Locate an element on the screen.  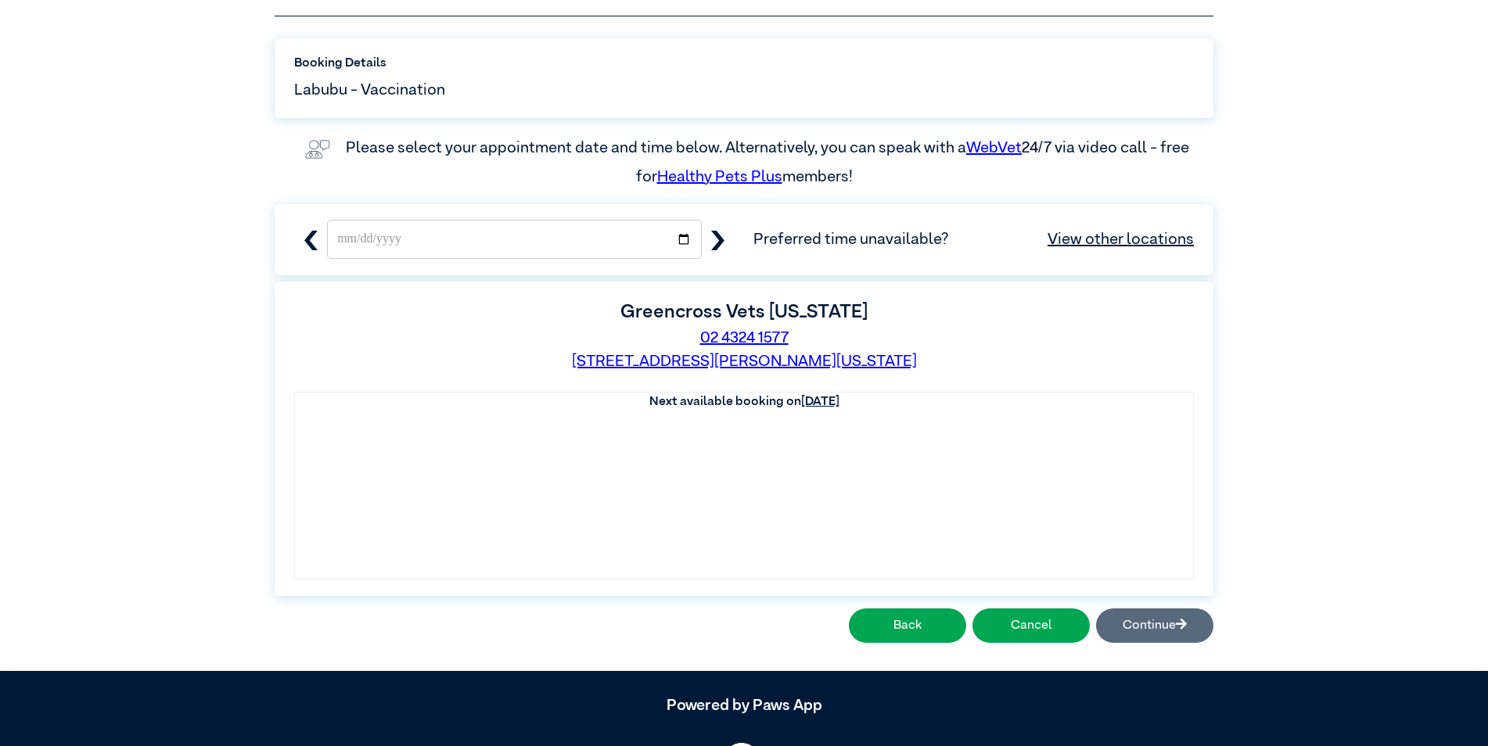
a: 02 4324 1577 is located at coordinates (744, 338).